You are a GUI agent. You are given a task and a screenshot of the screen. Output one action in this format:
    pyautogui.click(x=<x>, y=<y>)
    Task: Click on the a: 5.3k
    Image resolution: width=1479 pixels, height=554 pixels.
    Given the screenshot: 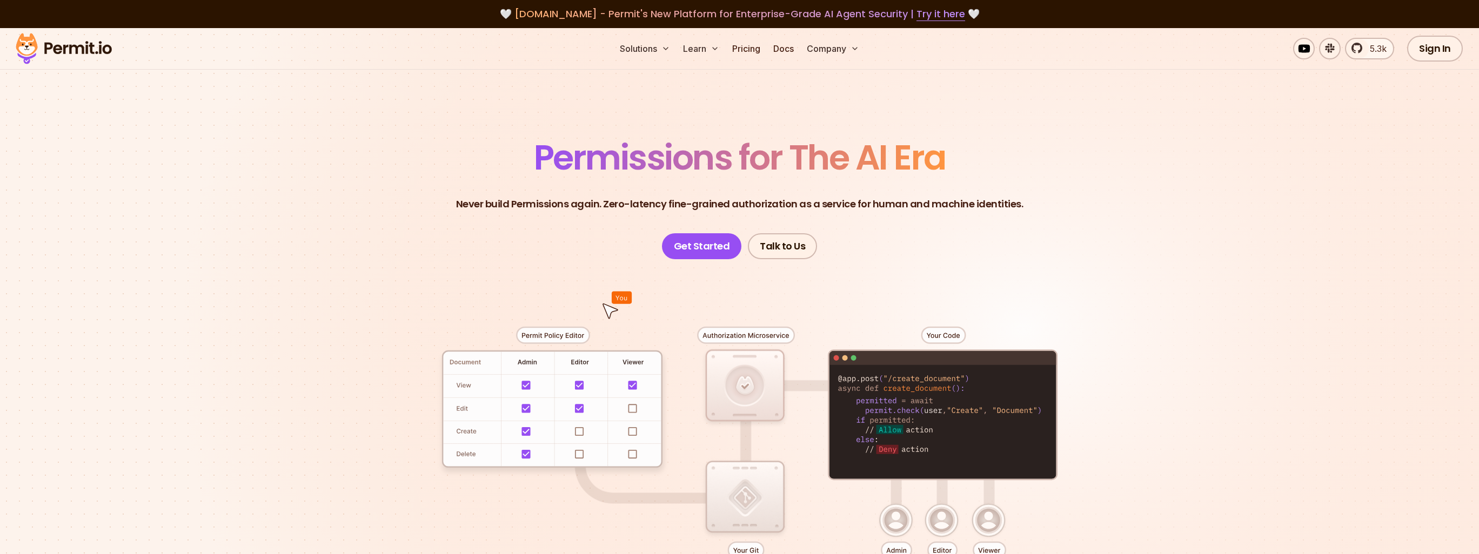 What is the action you would take?
    pyautogui.click(x=1369, y=49)
    